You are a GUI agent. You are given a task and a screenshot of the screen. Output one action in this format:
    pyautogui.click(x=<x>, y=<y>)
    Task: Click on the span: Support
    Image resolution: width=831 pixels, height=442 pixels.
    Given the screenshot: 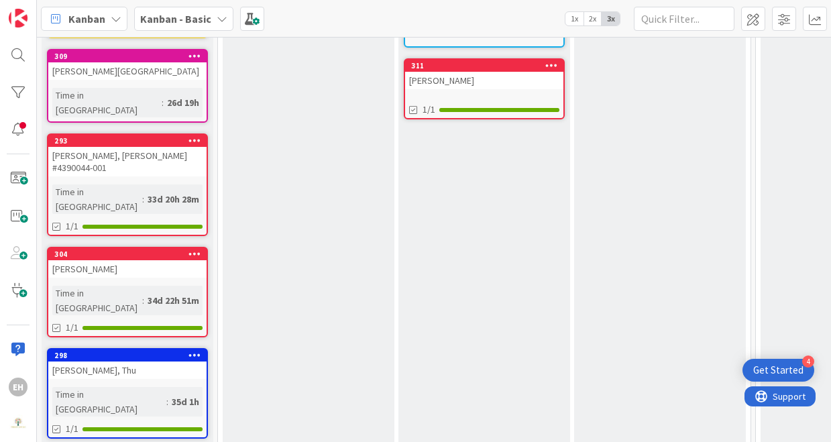 What is the action you would take?
    pyautogui.click(x=44, y=10)
    